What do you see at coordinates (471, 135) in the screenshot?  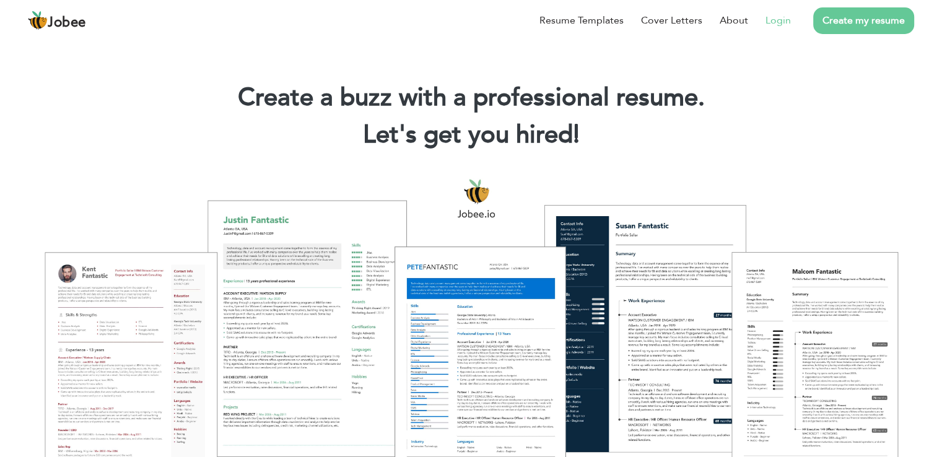 I see `h2: Let's` at bounding box center [471, 135].